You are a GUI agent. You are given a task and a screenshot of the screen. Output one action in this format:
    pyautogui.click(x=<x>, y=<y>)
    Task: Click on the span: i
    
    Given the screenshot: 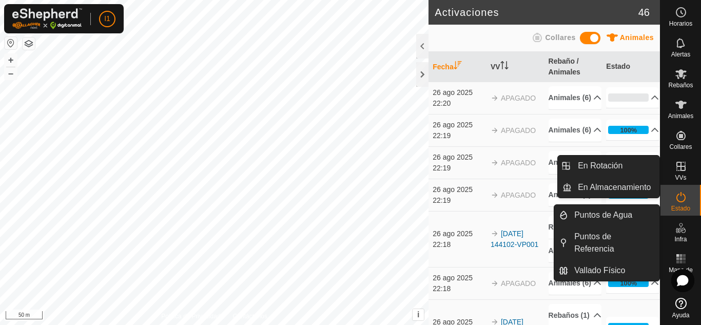 What is the action you would take?
    pyautogui.click(x=418, y=314)
    